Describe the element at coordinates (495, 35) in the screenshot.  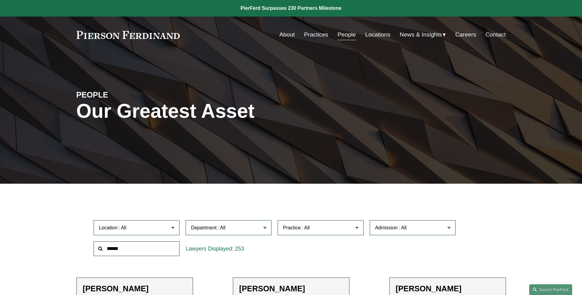
I see `a: Contact` at that location.